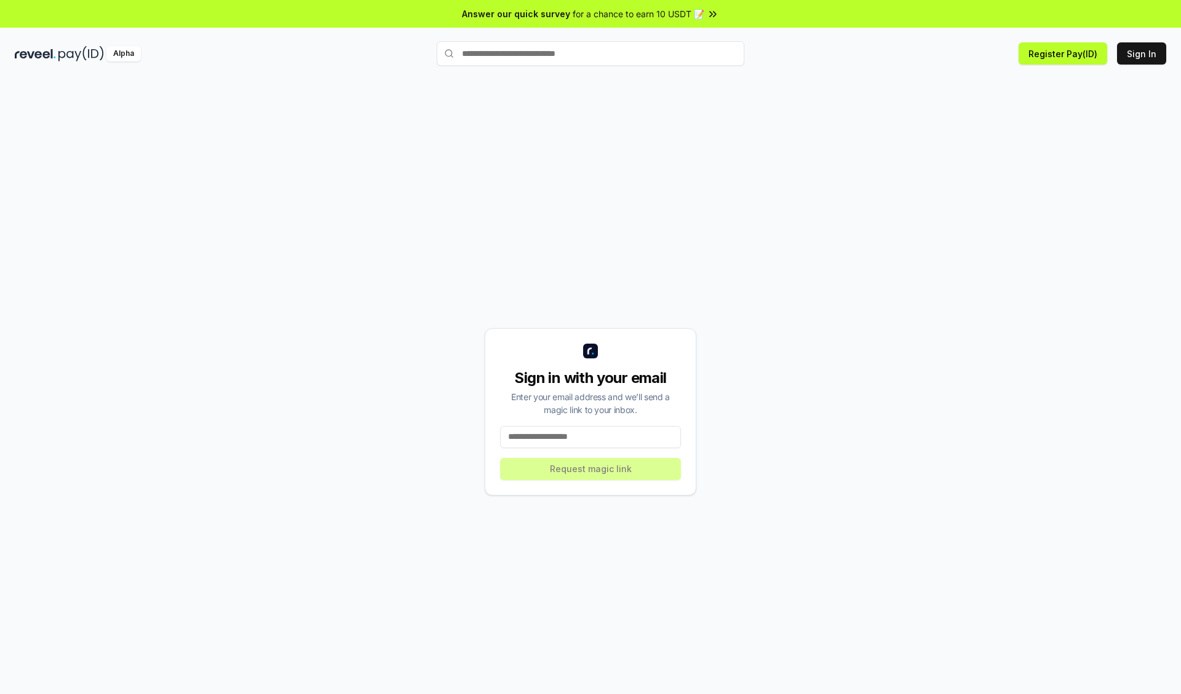 This screenshot has width=1181, height=694. Describe the element at coordinates (590, 378) in the screenshot. I see `div: Sign in with your email` at that location.